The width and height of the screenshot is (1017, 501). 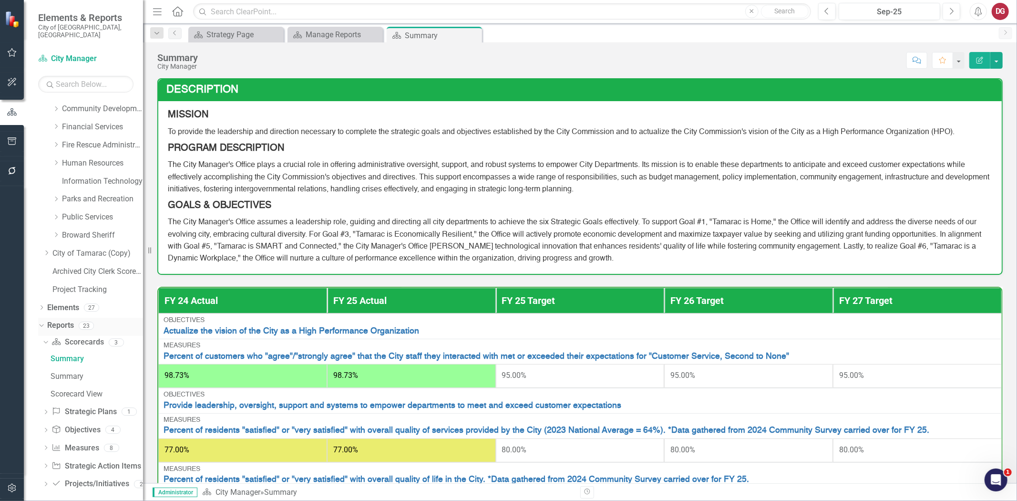 What do you see at coordinates (102, 163) in the screenshot?
I see `a: Human Resources` at bounding box center [102, 163].